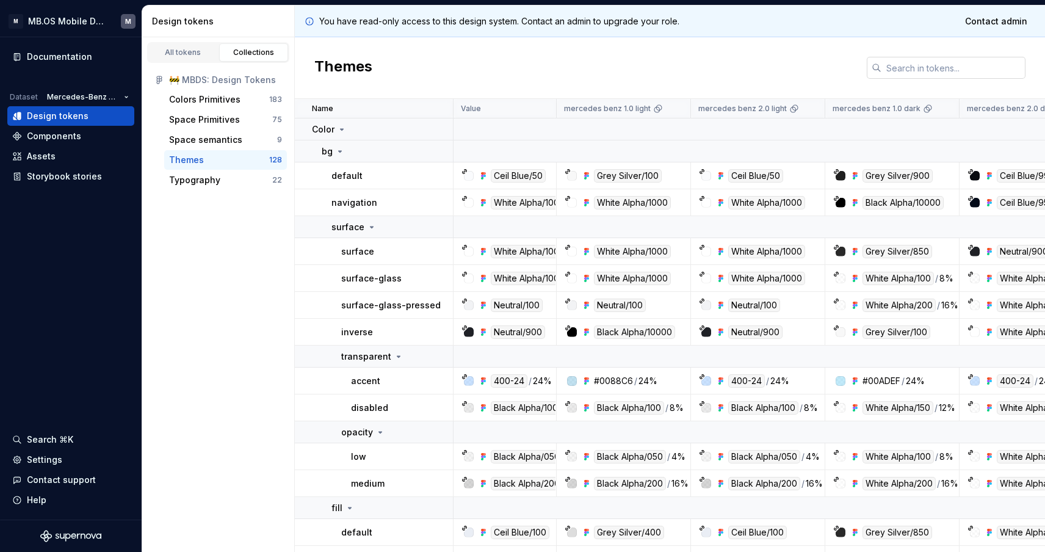 This screenshot has height=552, width=1045. Describe the element at coordinates (898, 408) in the screenshot. I see `div: White Alpha/150` at that location.